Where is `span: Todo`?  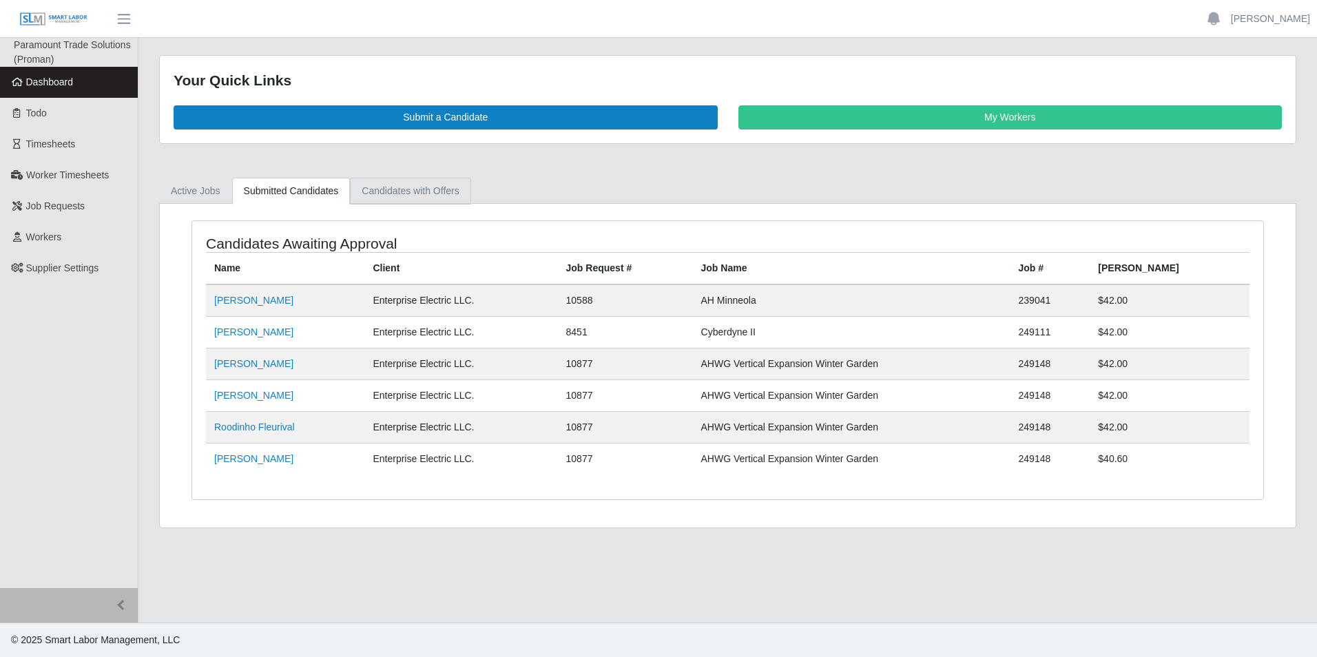 span: Todo is located at coordinates (37, 113).